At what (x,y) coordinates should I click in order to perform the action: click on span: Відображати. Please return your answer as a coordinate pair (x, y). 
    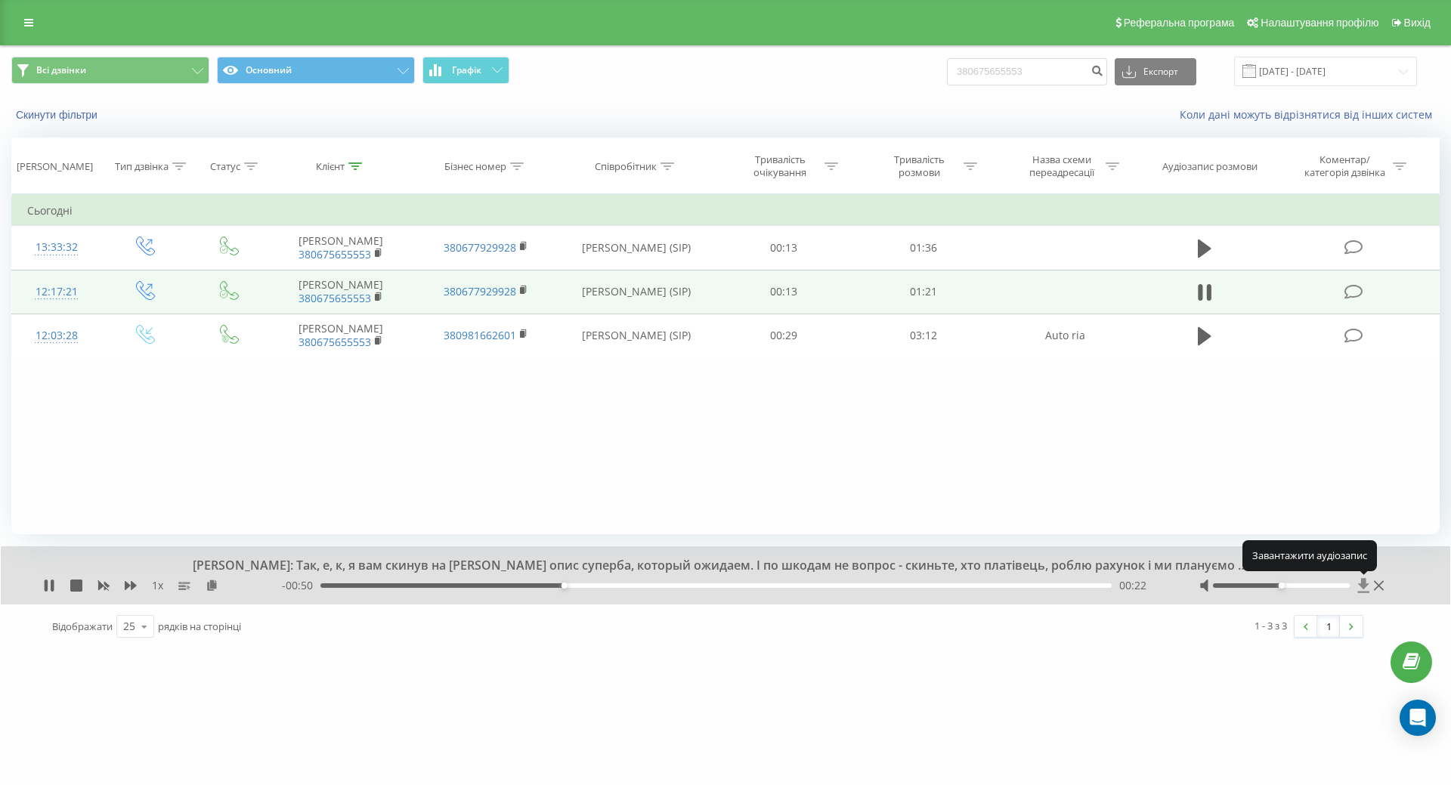
    Looking at the image, I should click on (82, 626).